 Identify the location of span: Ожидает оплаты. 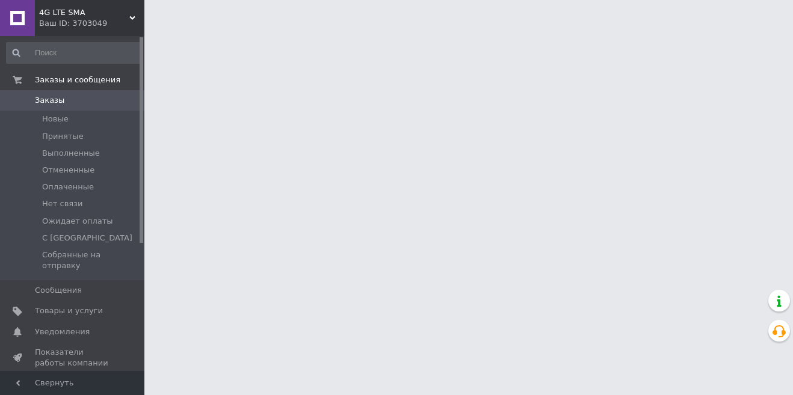
(78, 221).